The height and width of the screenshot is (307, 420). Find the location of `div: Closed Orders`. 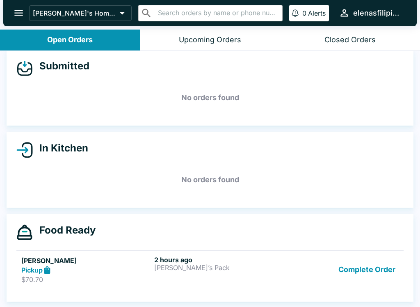

div: Closed Orders is located at coordinates (350, 40).